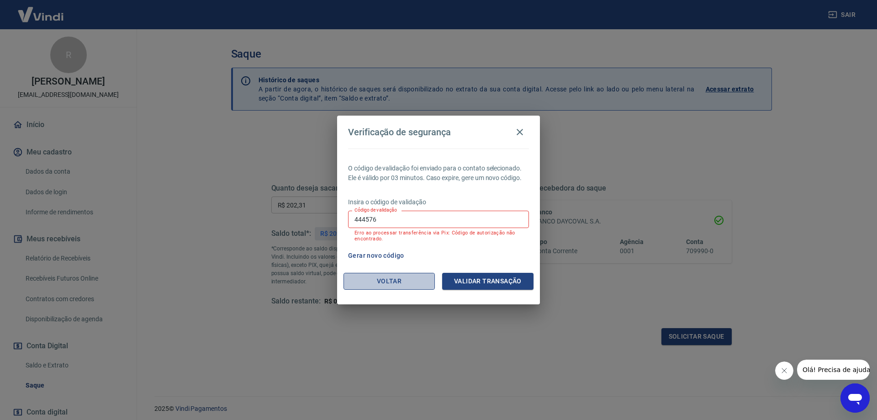 The height and width of the screenshot is (420, 877). Describe the element at coordinates (41, 10) in the screenshot. I see `span: Olá! Precisa de ajuda?` at that location.